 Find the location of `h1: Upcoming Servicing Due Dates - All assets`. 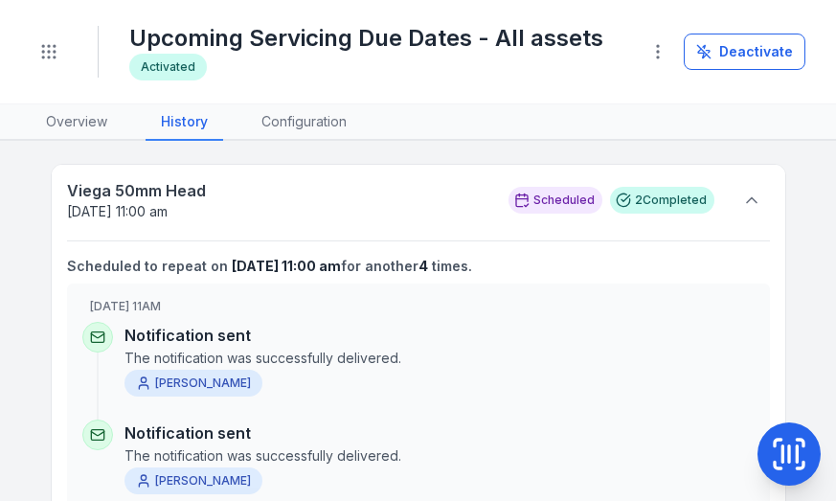

h1: Upcoming Servicing Due Dates - All assets is located at coordinates (366, 38).